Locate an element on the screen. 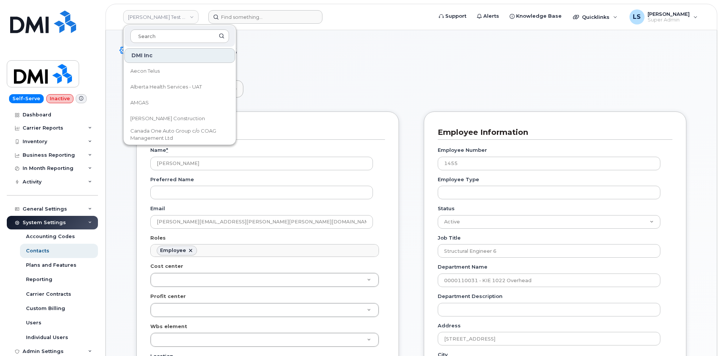  span: Aecon Telus is located at coordinates (145, 71).